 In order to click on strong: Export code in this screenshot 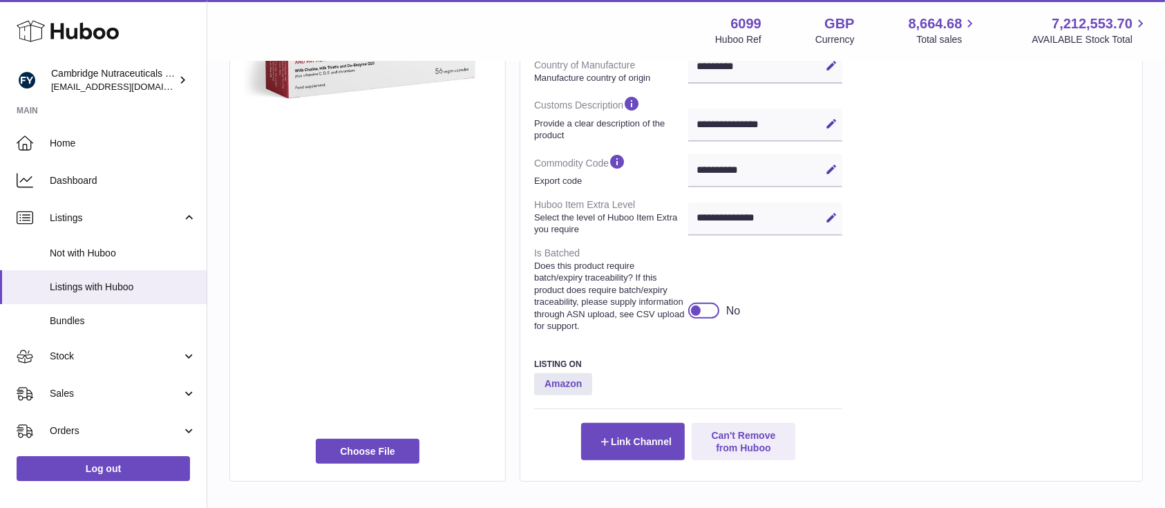, I will do `click(609, 181)`.